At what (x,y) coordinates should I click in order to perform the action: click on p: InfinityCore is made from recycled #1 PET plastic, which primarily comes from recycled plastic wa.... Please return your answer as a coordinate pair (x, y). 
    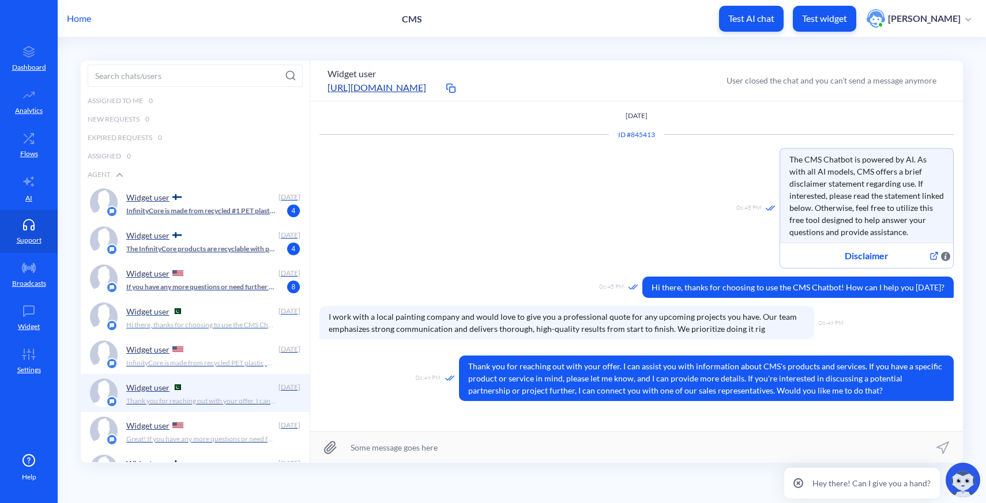
    Looking at the image, I should click on (201, 211).